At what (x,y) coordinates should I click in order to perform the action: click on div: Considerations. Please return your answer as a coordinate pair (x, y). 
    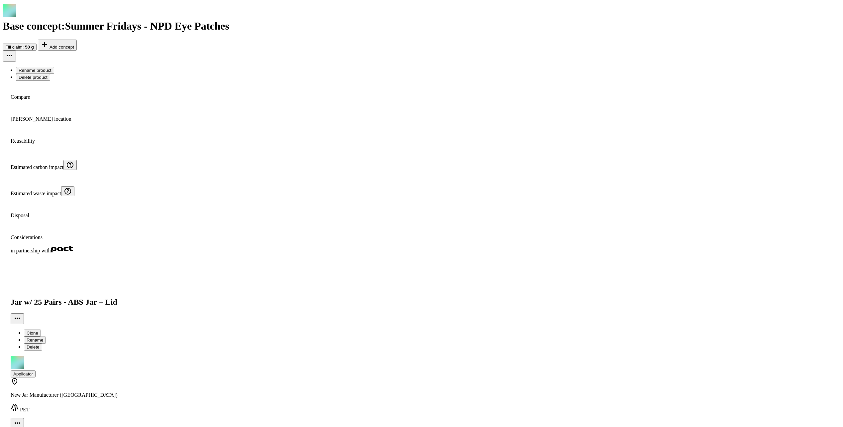
    Looking at the image, I should click on (422, 247).